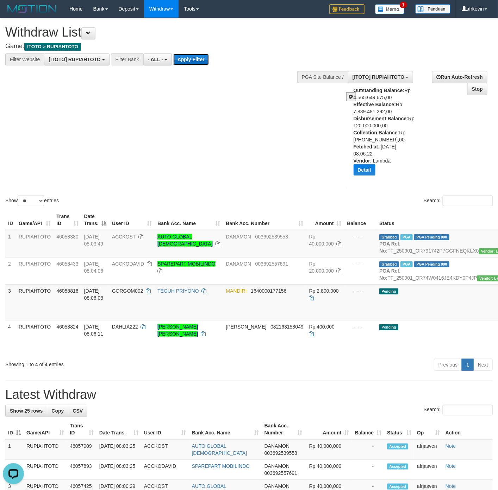  Describe the element at coordinates (95, 220) in the screenshot. I see `th: Date Trans.: activate to sort column descending` at that location.